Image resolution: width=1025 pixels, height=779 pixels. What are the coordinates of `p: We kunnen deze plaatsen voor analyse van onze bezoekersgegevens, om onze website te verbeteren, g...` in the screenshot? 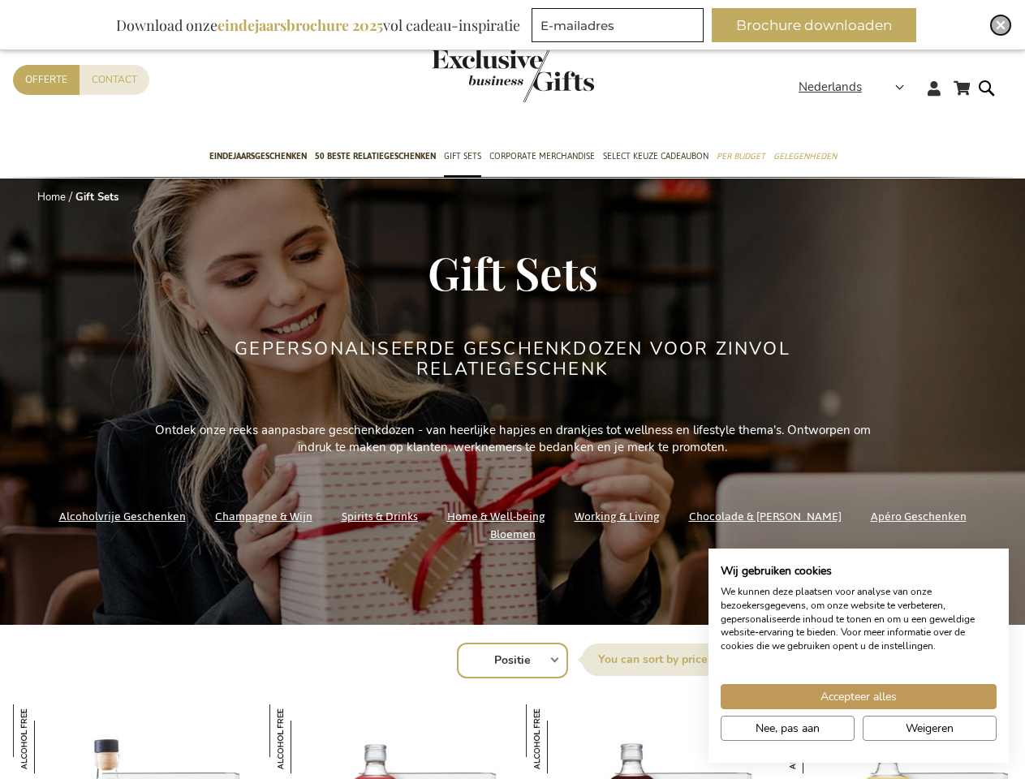 It's located at (859, 619).